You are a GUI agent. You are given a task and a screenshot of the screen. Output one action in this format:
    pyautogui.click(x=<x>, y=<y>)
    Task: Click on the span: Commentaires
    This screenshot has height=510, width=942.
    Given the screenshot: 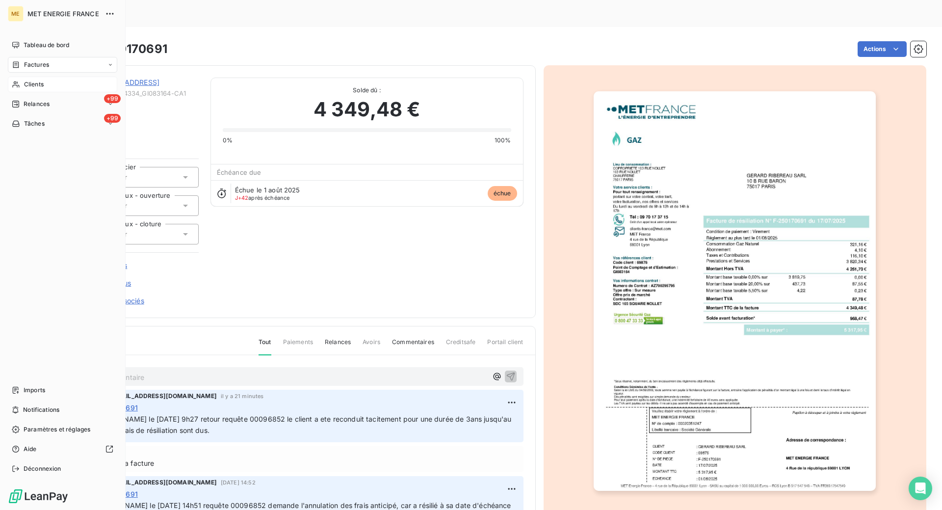 What is the action you would take?
    pyautogui.click(x=413, y=346)
    